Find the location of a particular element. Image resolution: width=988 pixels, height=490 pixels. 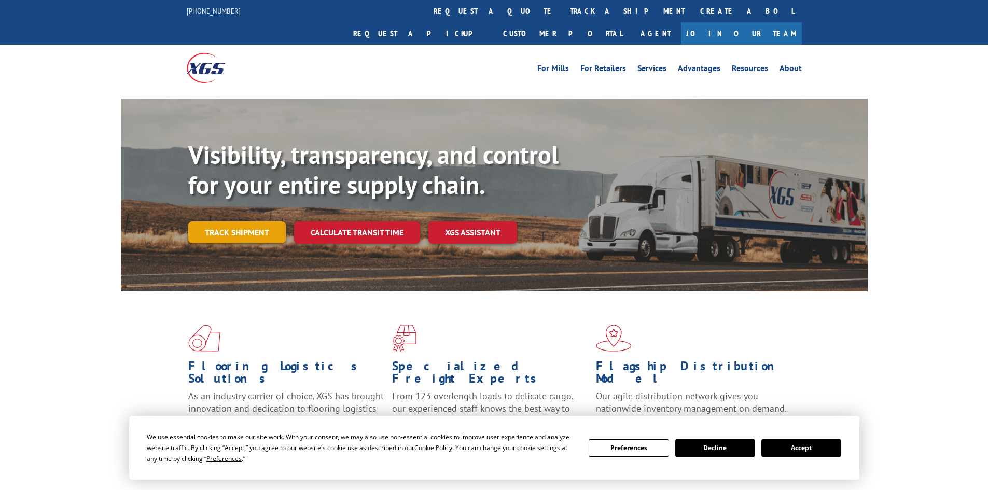

button: Accept is located at coordinates (801, 448).